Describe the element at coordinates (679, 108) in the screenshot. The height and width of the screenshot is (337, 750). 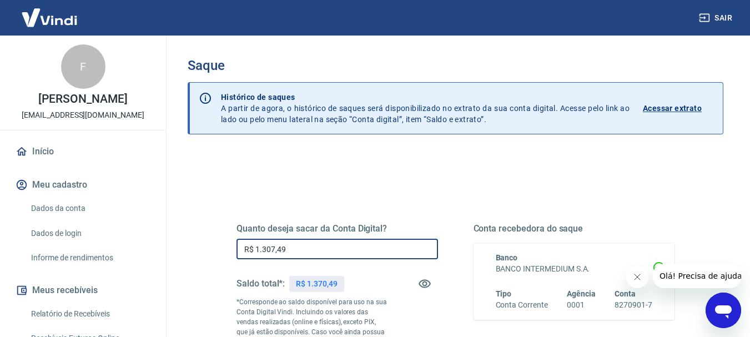
I see `a: Acessar extrato` at that location.